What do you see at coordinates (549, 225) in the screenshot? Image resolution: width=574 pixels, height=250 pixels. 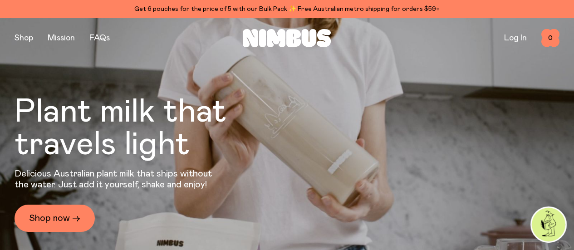 I see `img: agent` at bounding box center [549, 225].